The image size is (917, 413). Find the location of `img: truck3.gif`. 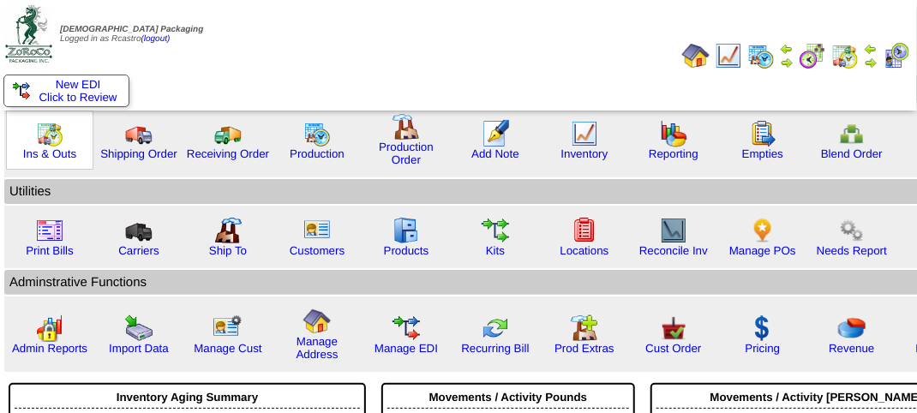

img: truck3.gif is located at coordinates (139, 231).